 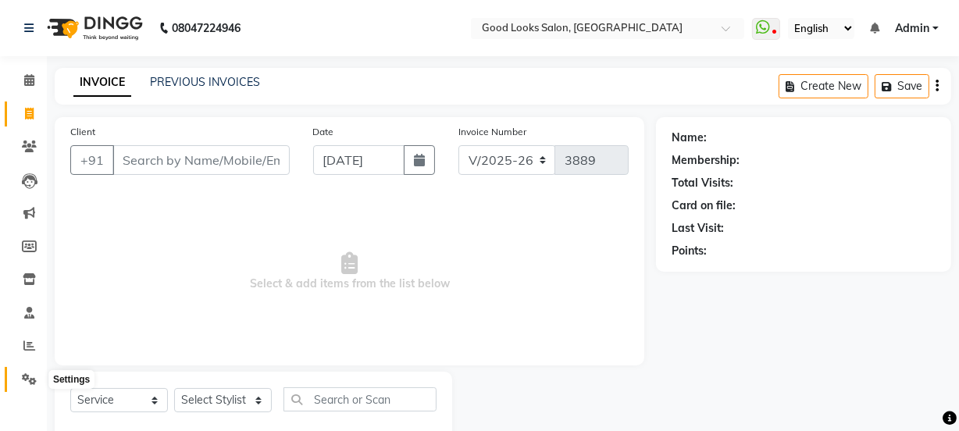 What do you see at coordinates (323, 132) in the screenshot?
I see `label: Date` at bounding box center [323, 132].